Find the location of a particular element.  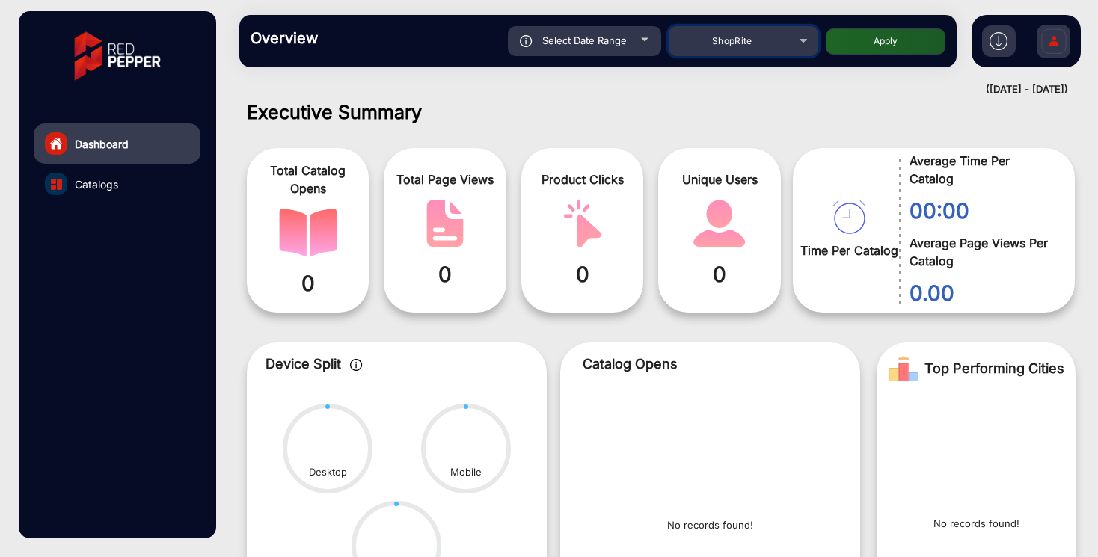

span: Catalogs is located at coordinates (96, 184).